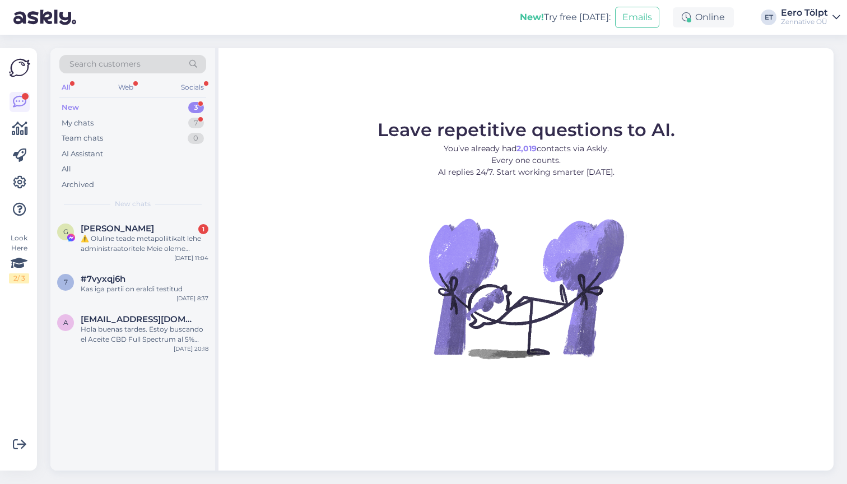  I want to click on div: Look Here, so click(19, 258).